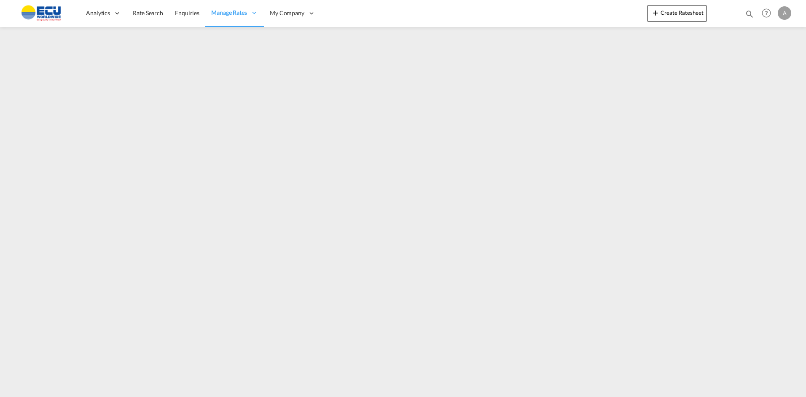 This screenshot has width=806, height=397. I want to click on button: icon-plus 400-fgCreate Ratesheet, so click(677, 13).